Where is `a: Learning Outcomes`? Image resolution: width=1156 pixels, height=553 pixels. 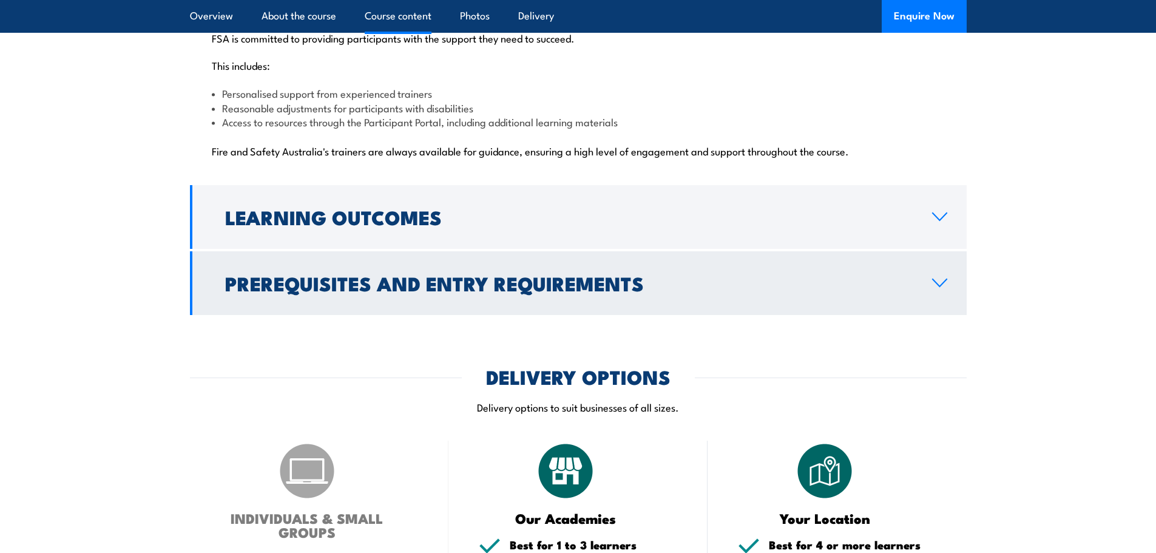 a: Learning Outcomes is located at coordinates (579, 217).